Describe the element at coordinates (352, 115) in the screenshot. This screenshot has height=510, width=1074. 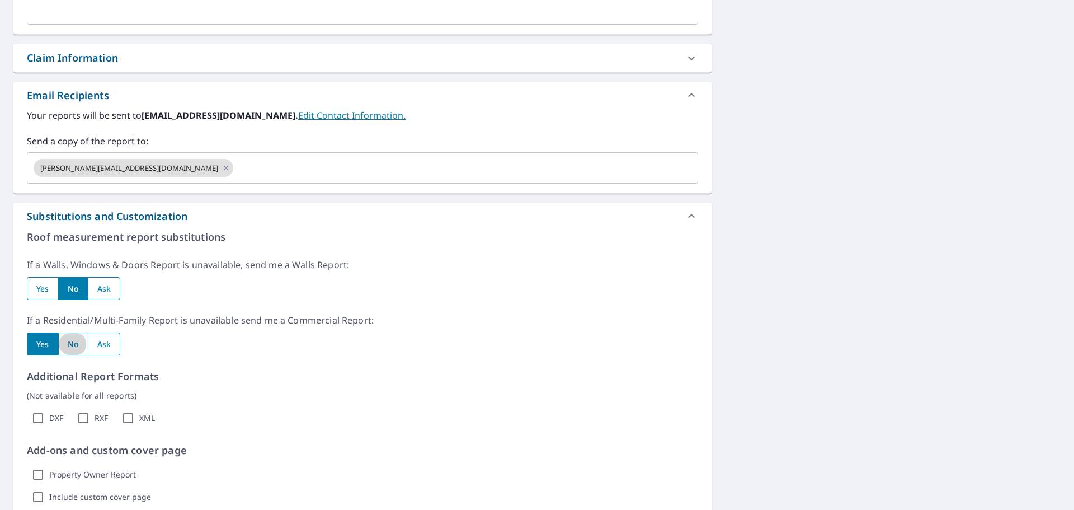
I see `a: EditContactInfo` at that location.